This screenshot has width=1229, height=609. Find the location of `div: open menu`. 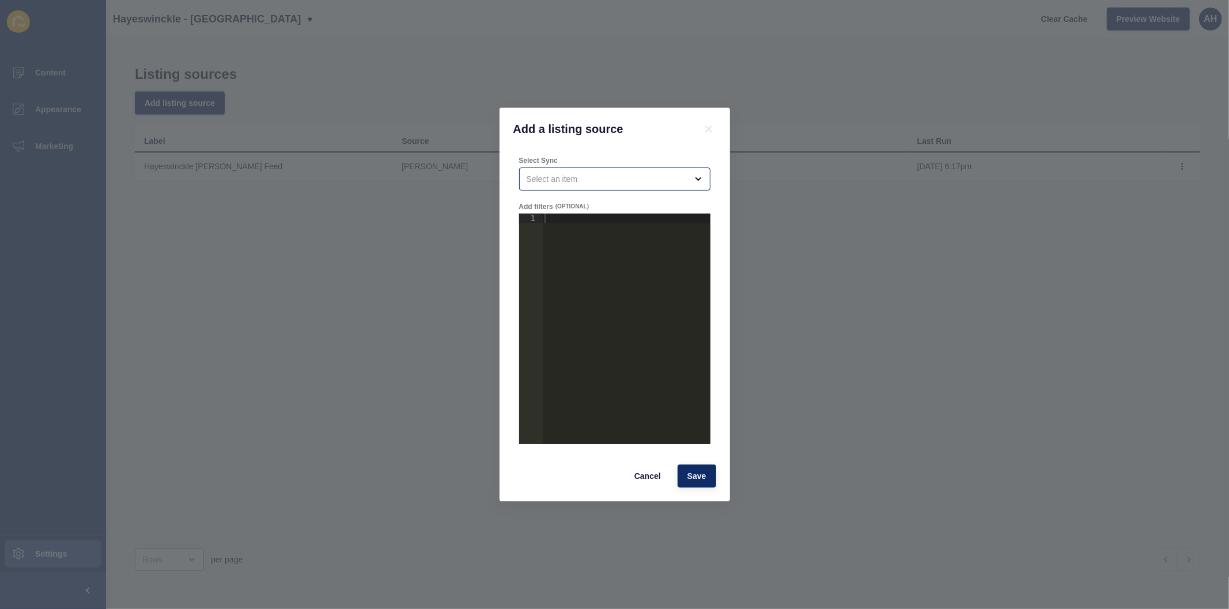

div: open menu is located at coordinates (615, 179).